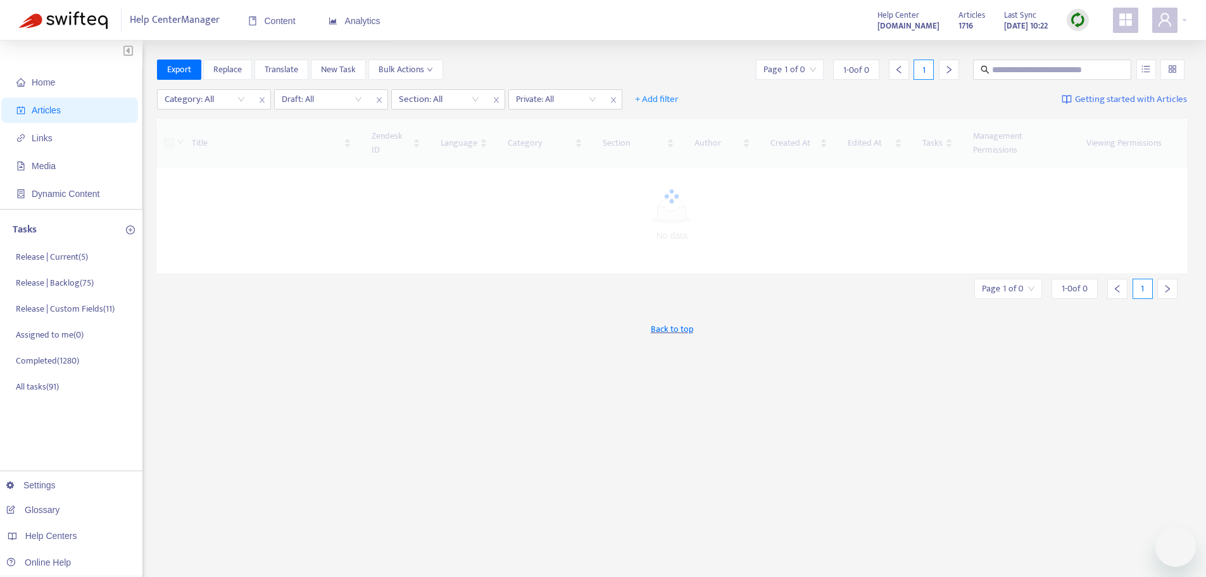 The height and width of the screenshot is (577, 1206). I want to click on span: area-chart, so click(333, 21).